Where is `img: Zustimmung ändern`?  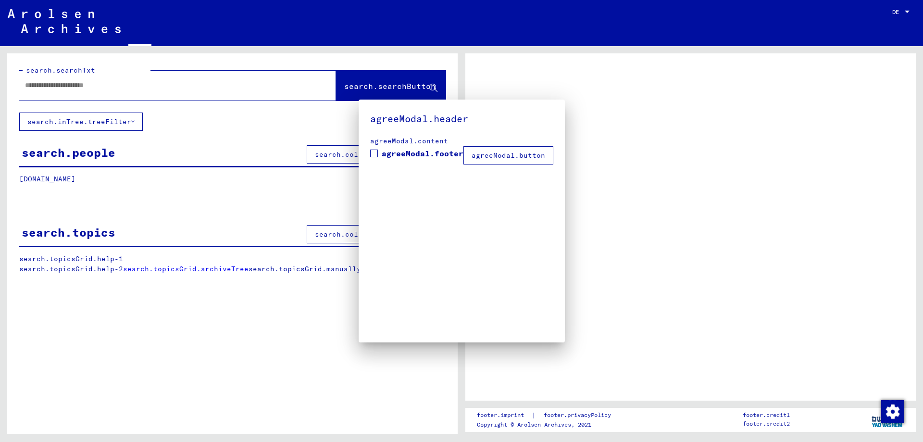
img: Zustimmung ändern is located at coordinates (893, 411).